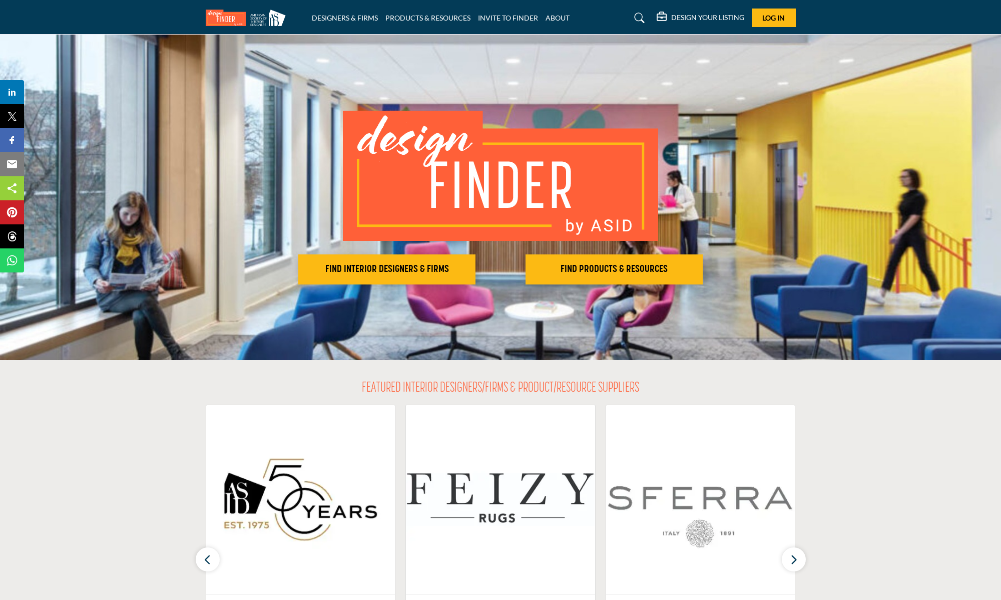 Image resolution: width=1001 pixels, height=600 pixels. I want to click on h2: FIND PRODUCTS & RESOURCES, so click(614, 269).